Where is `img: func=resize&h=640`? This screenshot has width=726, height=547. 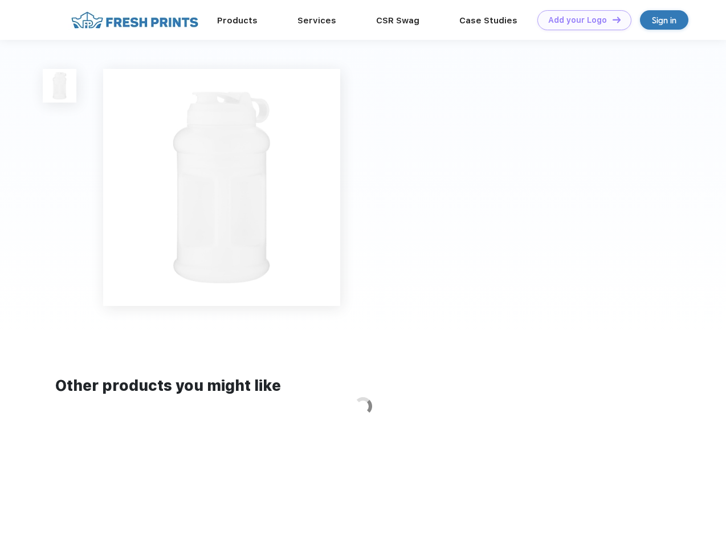
img: func=resize&h=640 is located at coordinates (222, 187).